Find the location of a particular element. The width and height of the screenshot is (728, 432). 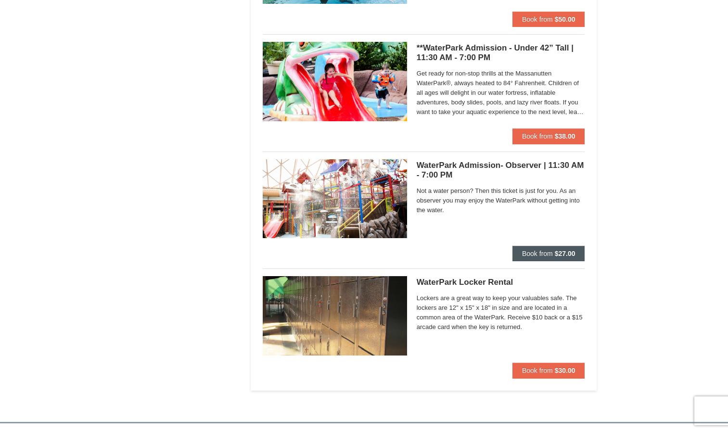

strong: $30.00 is located at coordinates (565, 371).